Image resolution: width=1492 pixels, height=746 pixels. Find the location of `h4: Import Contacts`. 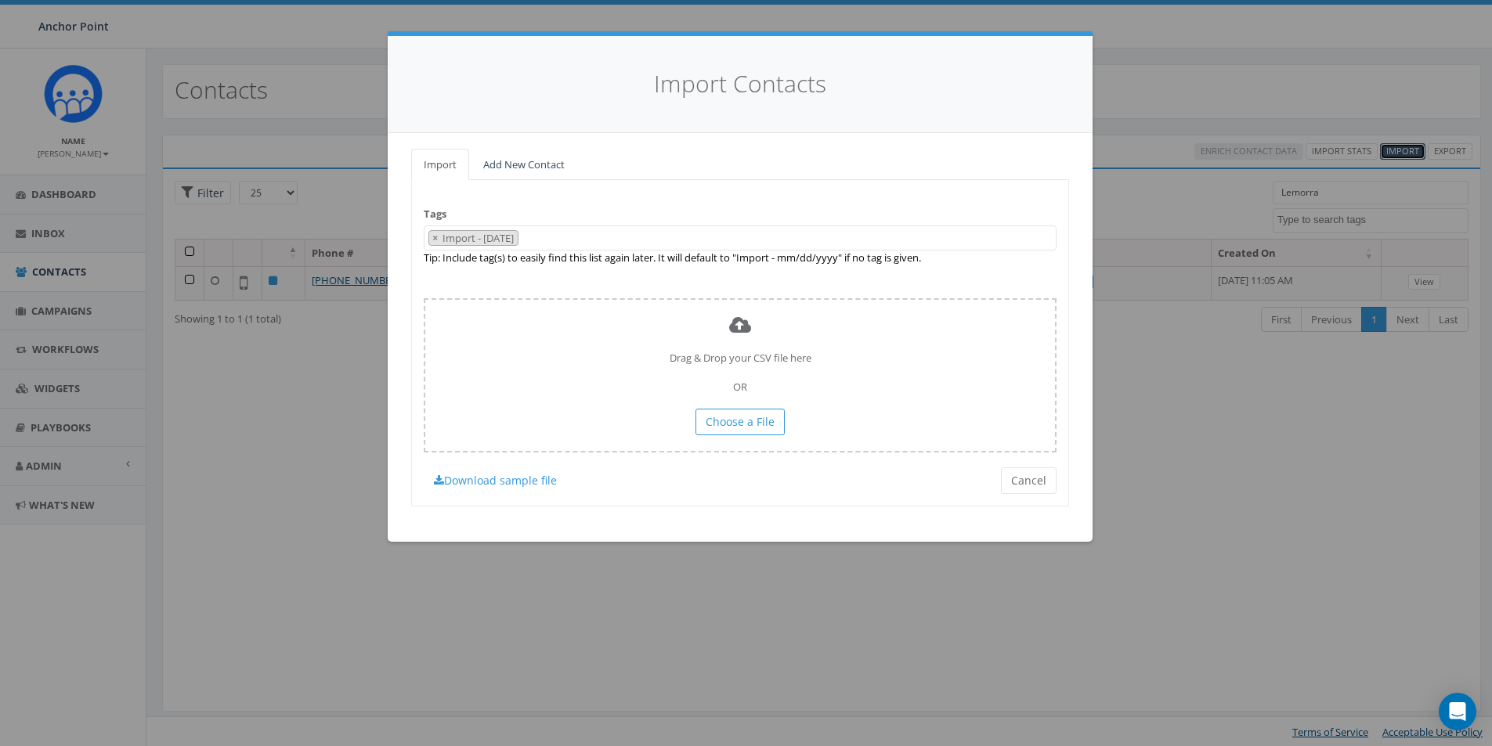

h4: Import Contacts is located at coordinates (740, 84).